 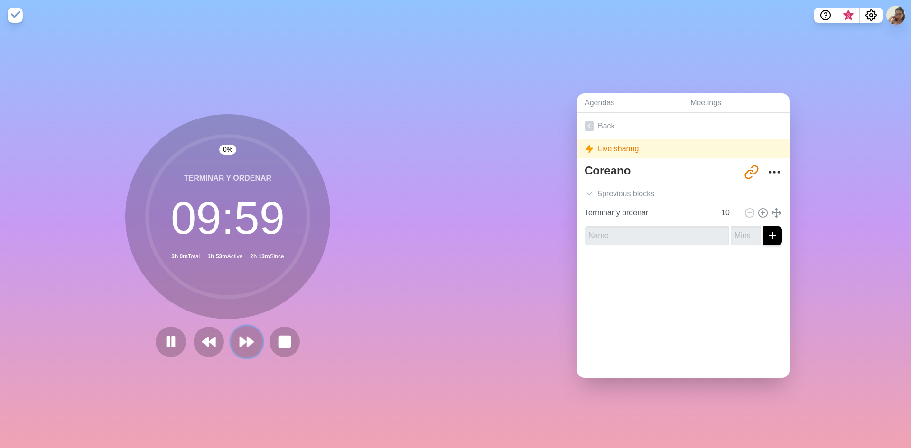 I want to click on span: 3, so click(x=849, y=16).